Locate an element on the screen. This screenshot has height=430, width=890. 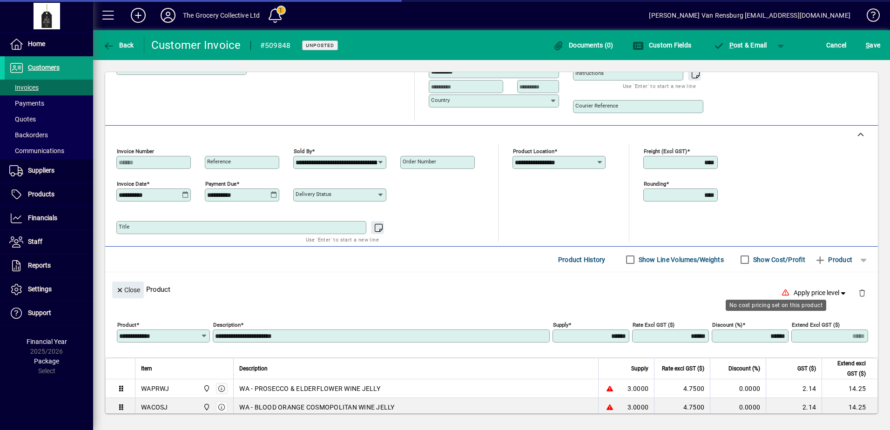
a: Quotes is located at coordinates (49, 119).